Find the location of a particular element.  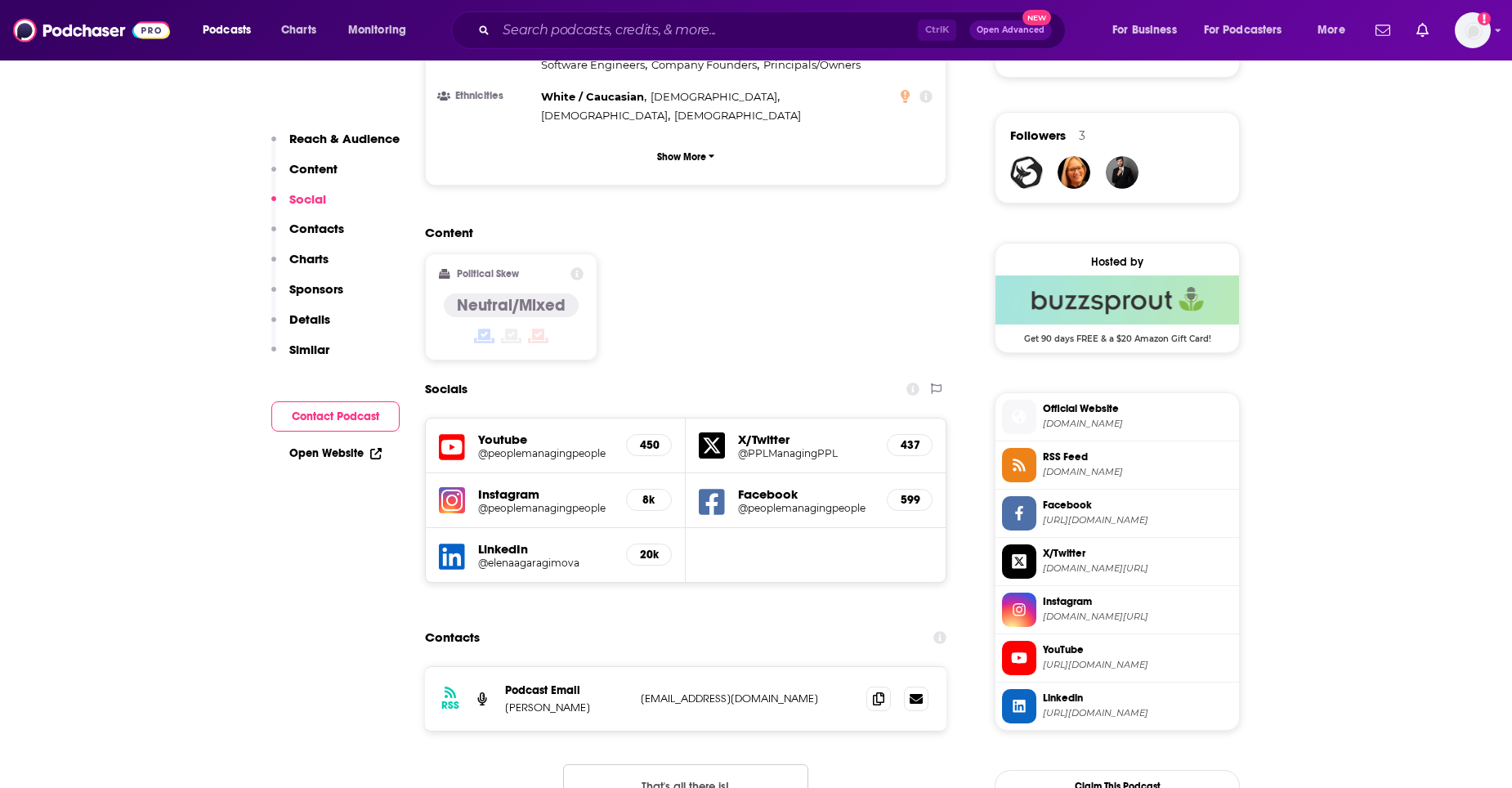

span: RSS Feed is located at coordinates (1138, 457).